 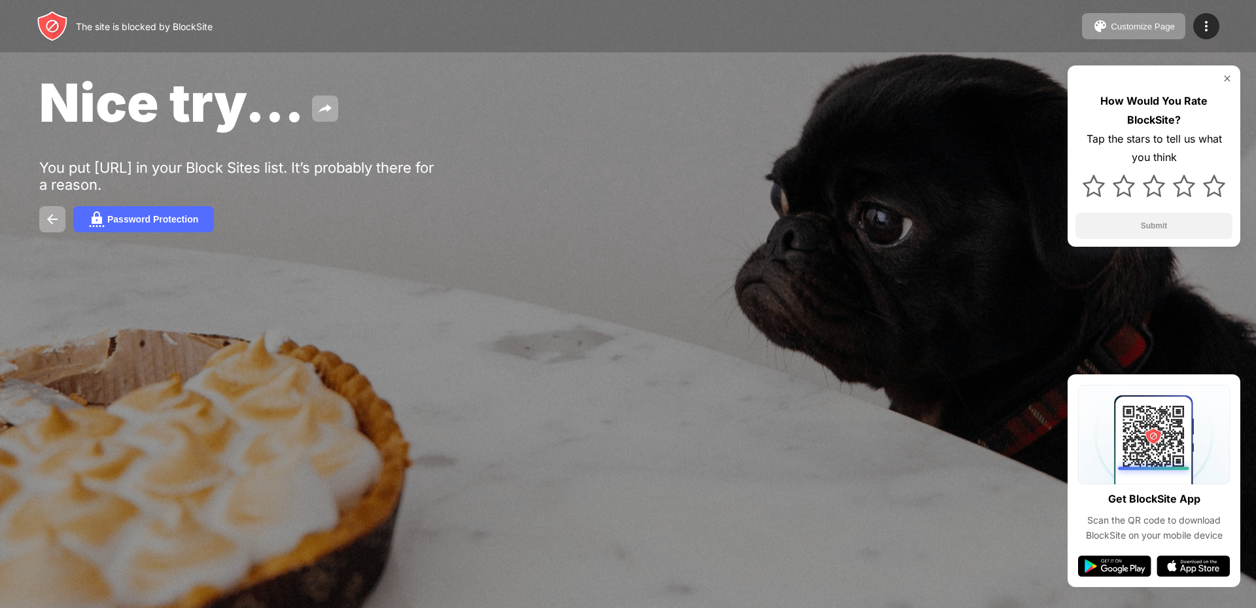 What do you see at coordinates (52, 26) in the screenshot?
I see `img: header-logo.svg` at bounding box center [52, 26].